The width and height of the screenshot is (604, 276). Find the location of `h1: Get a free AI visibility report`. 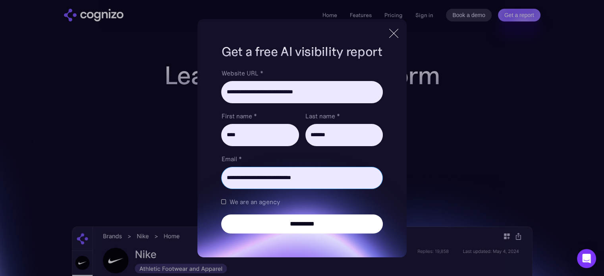

h1: Get a free AI visibility report is located at coordinates (302, 52).